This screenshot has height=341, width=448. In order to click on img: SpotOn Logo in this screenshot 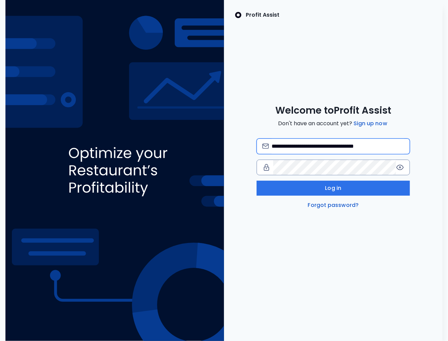, I will do `click(238, 15)`.